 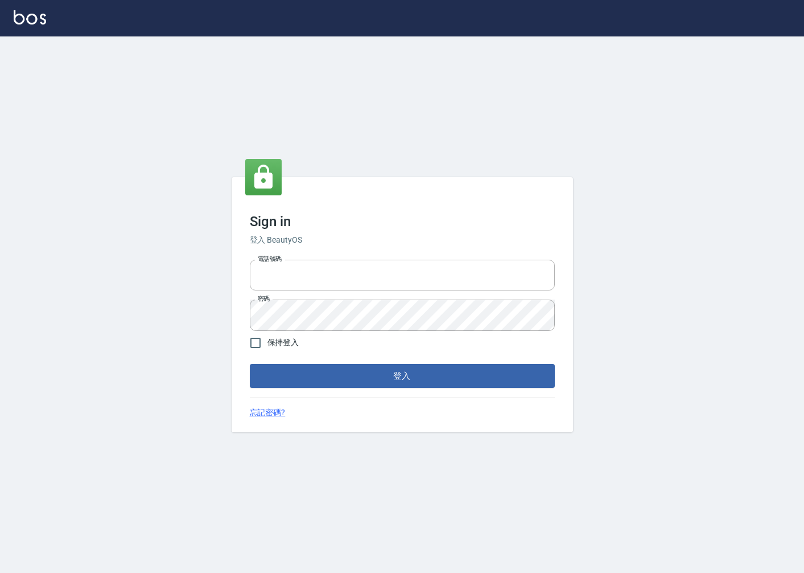 I want to click on button: 登入, so click(x=402, y=376).